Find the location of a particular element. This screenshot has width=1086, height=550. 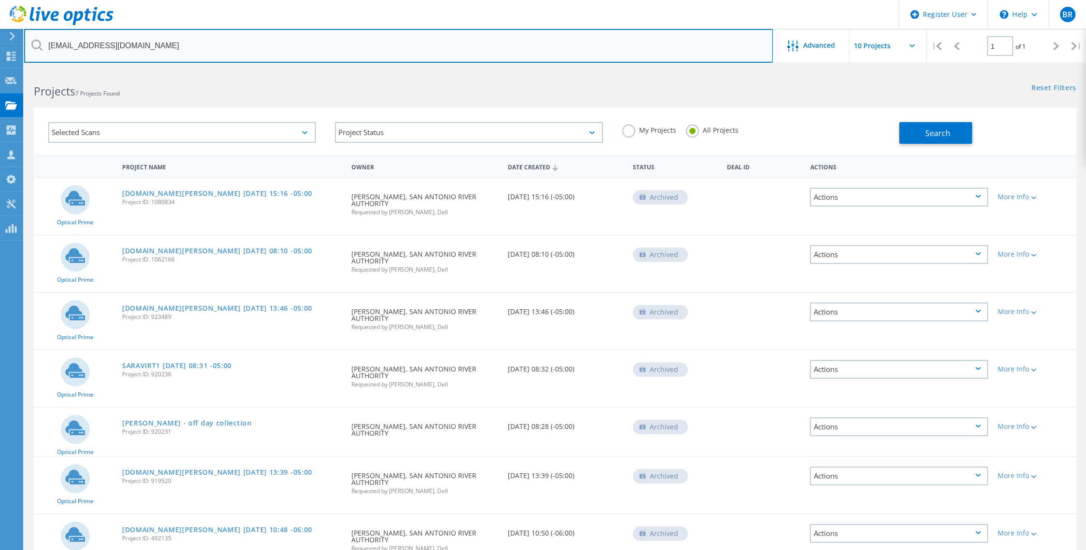

div: Owner is located at coordinates (425, 166).